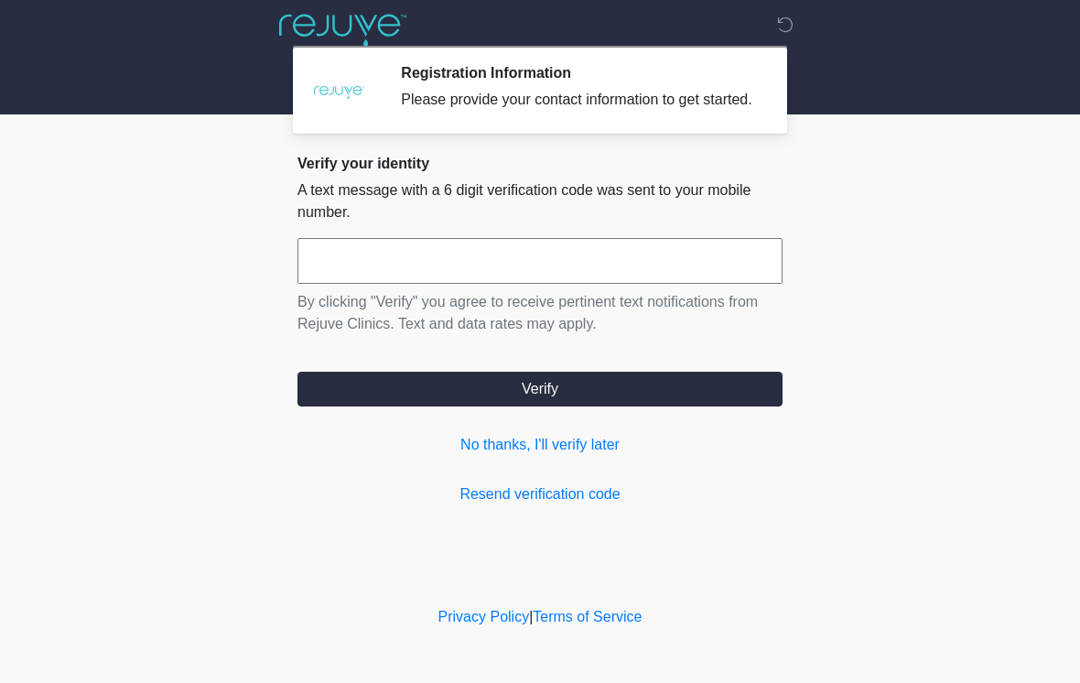 The image size is (1080, 683). I want to click on p: By clicking "Verify" you agree to receive pertinent text notifications from Rejuve Clinics. Text ..., so click(540, 313).